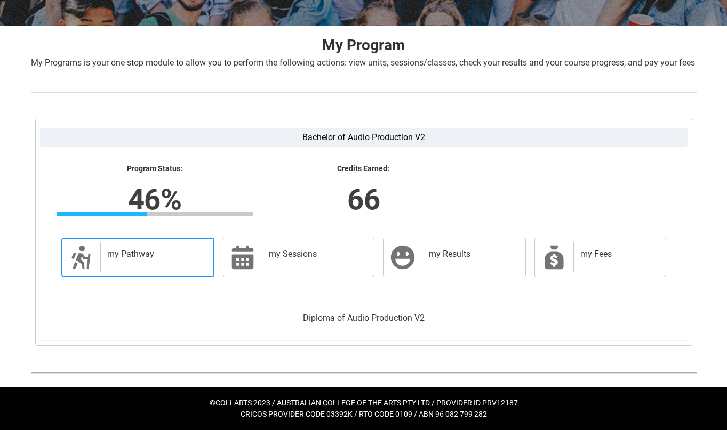 Image resolution: width=727 pixels, height=430 pixels. Describe the element at coordinates (363, 169) in the screenshot. I see `lightning-formatted-text: Credits Earned:` at that location.